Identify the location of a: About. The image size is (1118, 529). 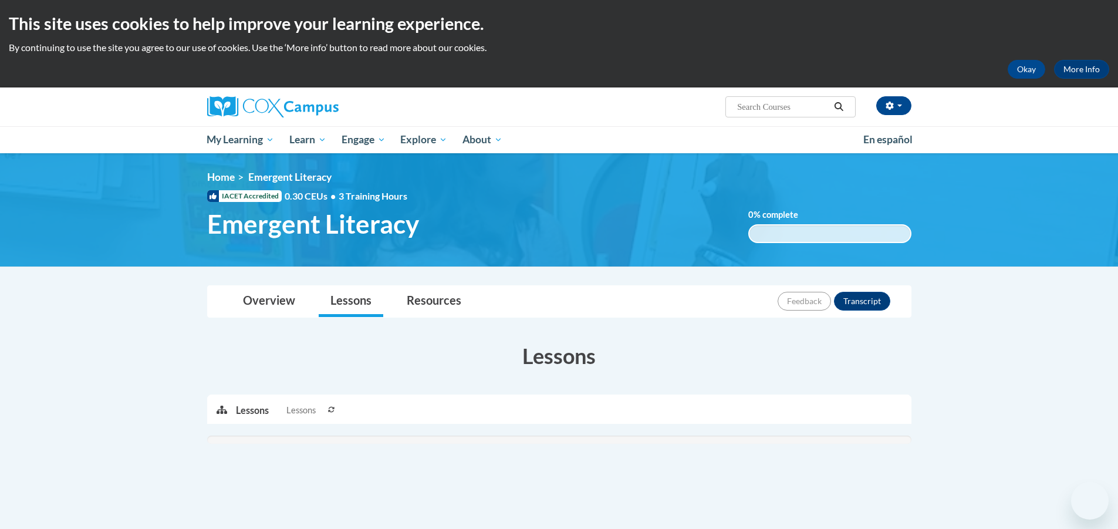
(482, 140).